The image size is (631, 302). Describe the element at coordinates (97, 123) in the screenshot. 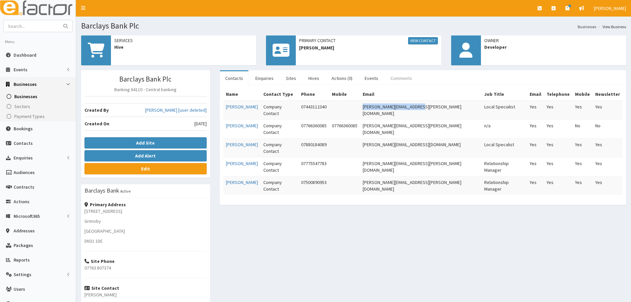

I see `b: Created On` at that location.